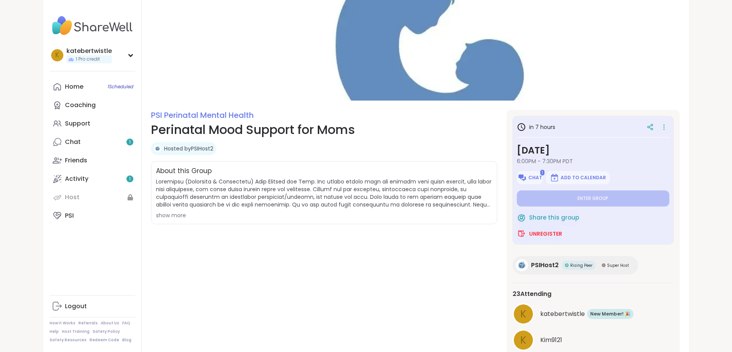 This screenshot has height=352, width=732. What do you see at coordinates (88, 323) in the screenshot?
I see `a: Referrals` at bounding box center [88, 323].